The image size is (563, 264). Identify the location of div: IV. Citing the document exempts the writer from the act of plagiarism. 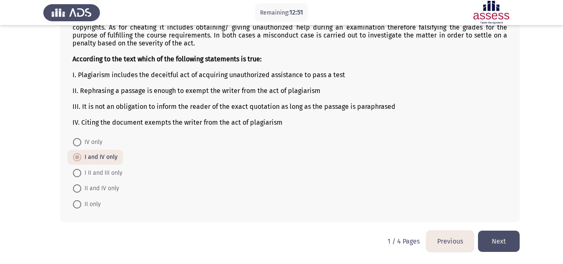
(290, 122).